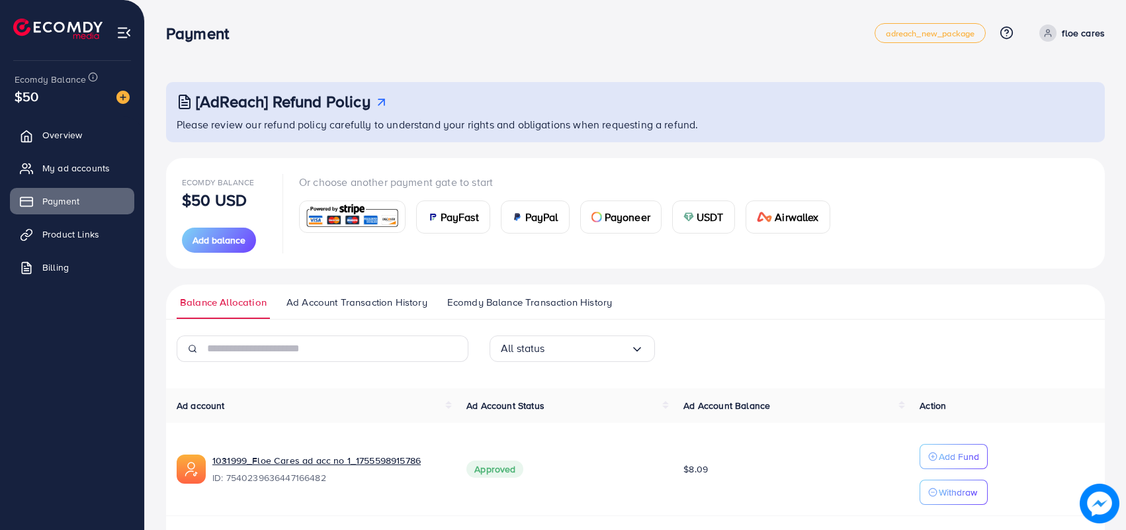 The image size is (1126, 530). Describe the element at coordinates (62, 135) in the screenshot. I see `span: Overview` at that location.